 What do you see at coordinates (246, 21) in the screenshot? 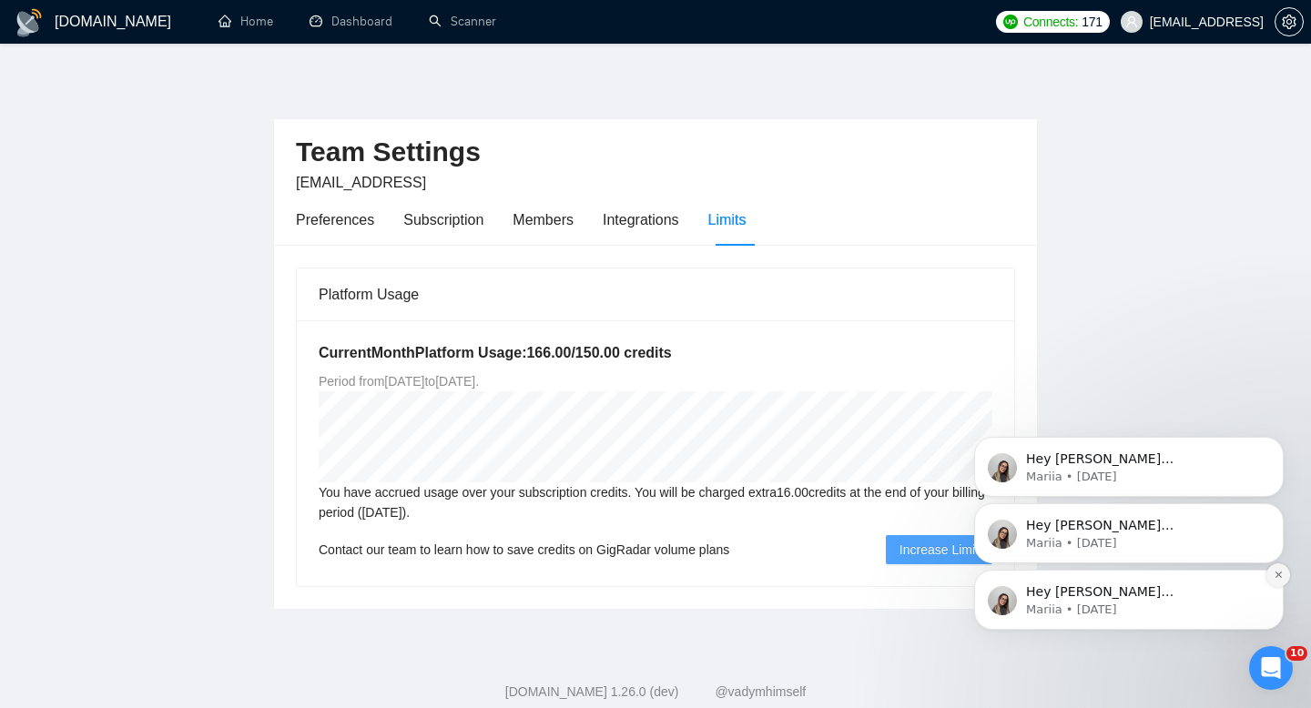
I see `a: homeHome` at bounding box center [246, 21].